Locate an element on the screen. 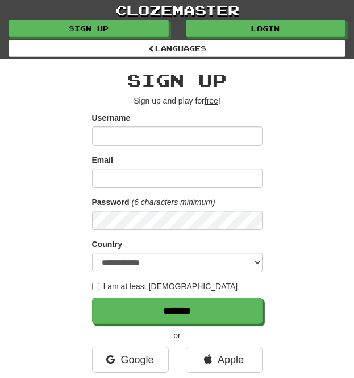 The height and width of the screenshot is (378, 354). label: Password is located at coordinates (111, 202).